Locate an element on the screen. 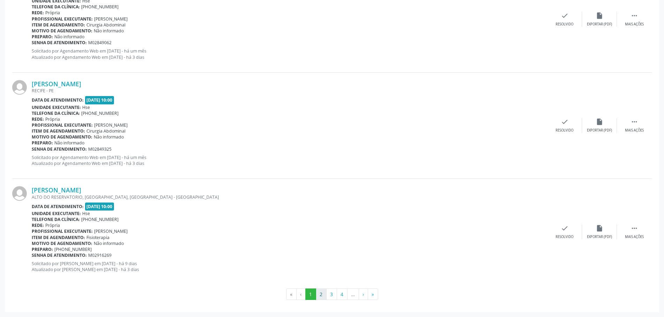 This screenshot has height=317, width=664. div: RECIFE - PE is located at coordinates (289, 91).